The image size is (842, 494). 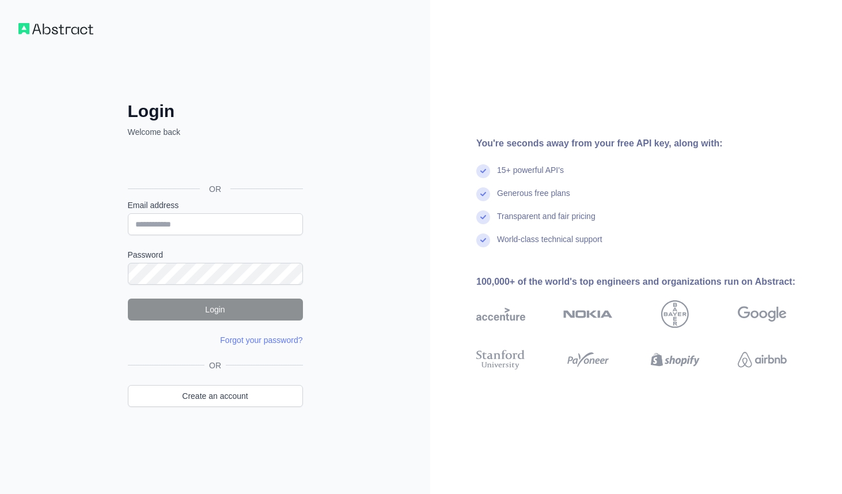 I want to click on img: google, so click(x=762, y=314).